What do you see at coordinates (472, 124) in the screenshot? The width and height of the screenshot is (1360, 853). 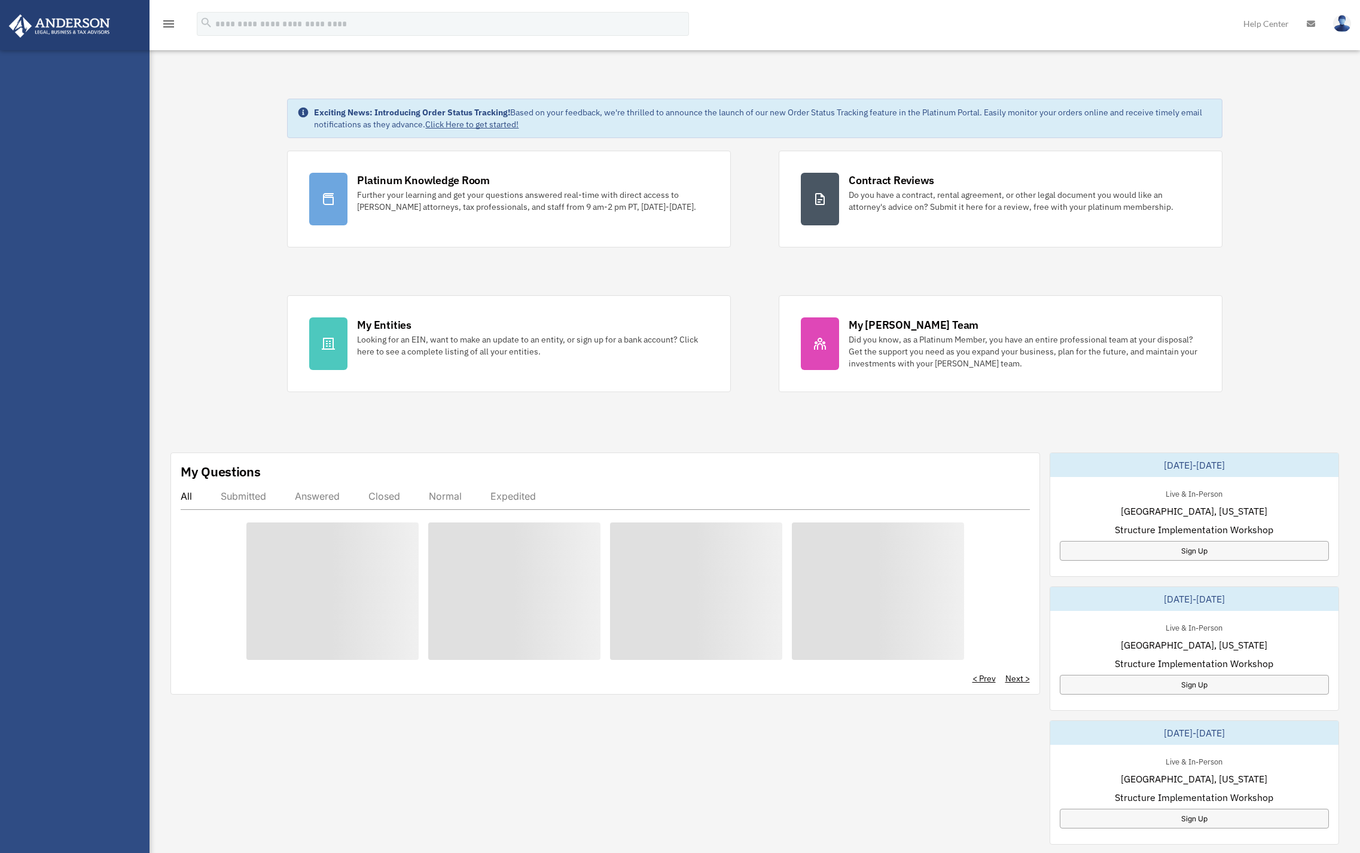 I see `a: Click Here to get started!` at bounding box center [472, 124].